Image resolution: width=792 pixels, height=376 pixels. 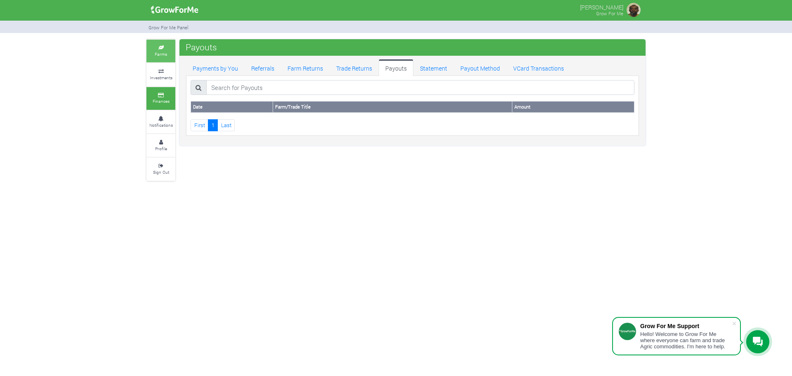 I want to click on a: Profile, so click(x=161, y=145).